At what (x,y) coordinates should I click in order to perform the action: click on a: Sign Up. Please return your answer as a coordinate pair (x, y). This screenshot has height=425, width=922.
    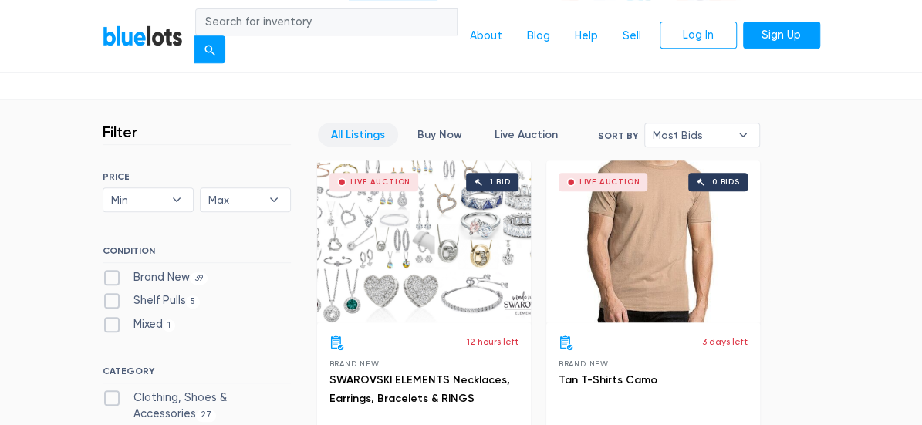
    Looking at the image, I should click on (782, 35).